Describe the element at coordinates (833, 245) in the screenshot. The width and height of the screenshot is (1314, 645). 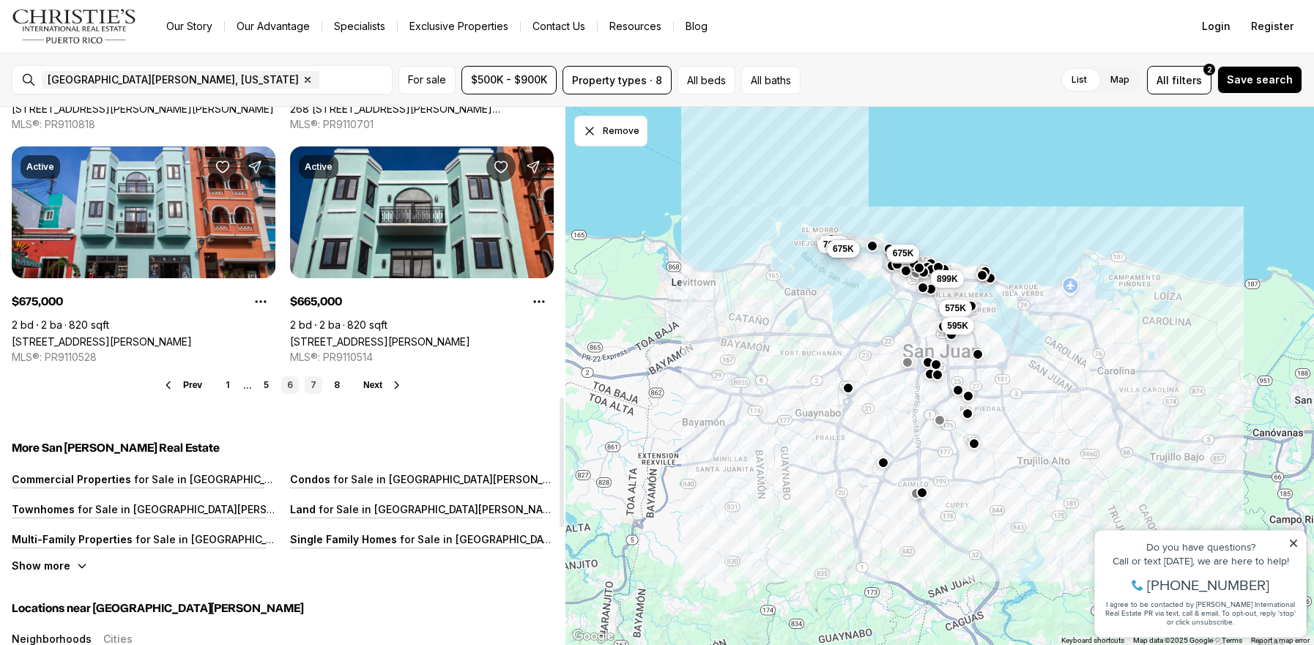
I see `span: 765K` at that location.